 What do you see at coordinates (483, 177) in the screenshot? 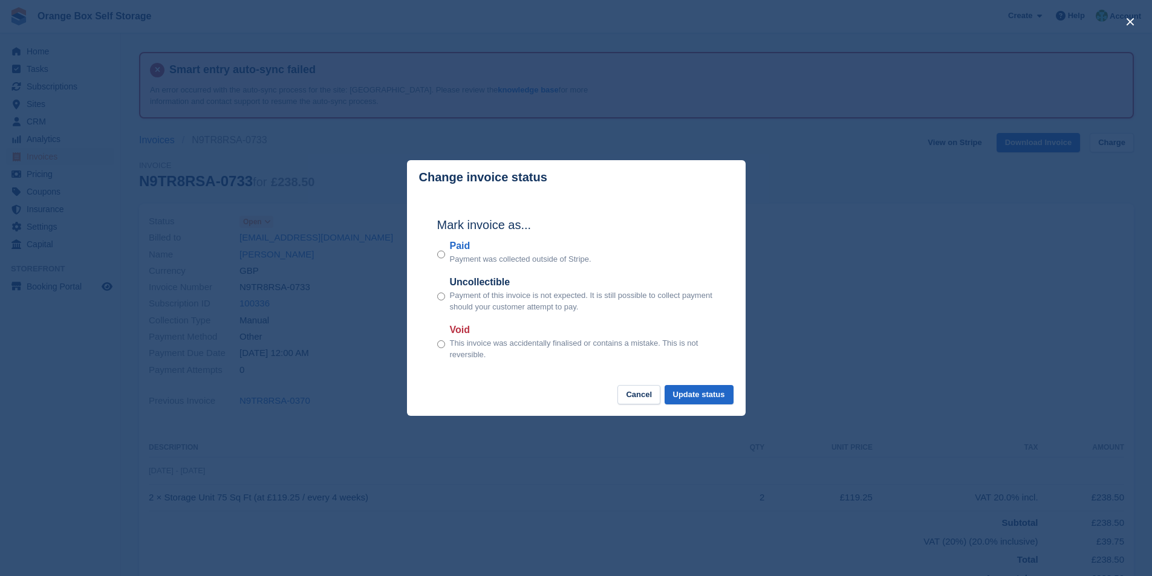
I see `p: Change invoice status` at bounding box center [483, 177].